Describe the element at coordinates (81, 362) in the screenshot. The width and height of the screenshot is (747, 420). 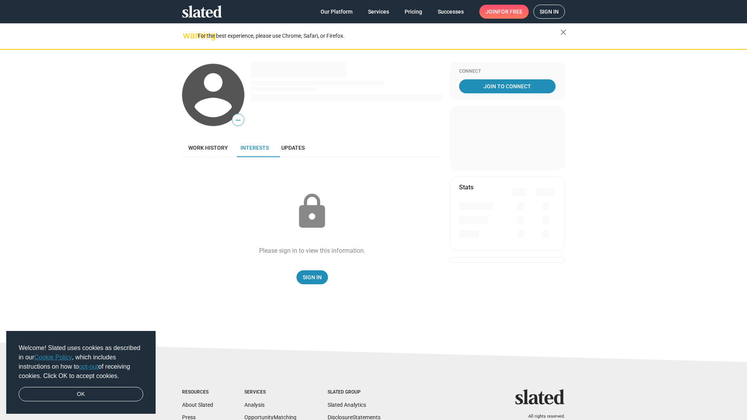
I see `span: Welcome! Slated uses cookies as described in our , which includes instructions on how to of recei...` at that location.